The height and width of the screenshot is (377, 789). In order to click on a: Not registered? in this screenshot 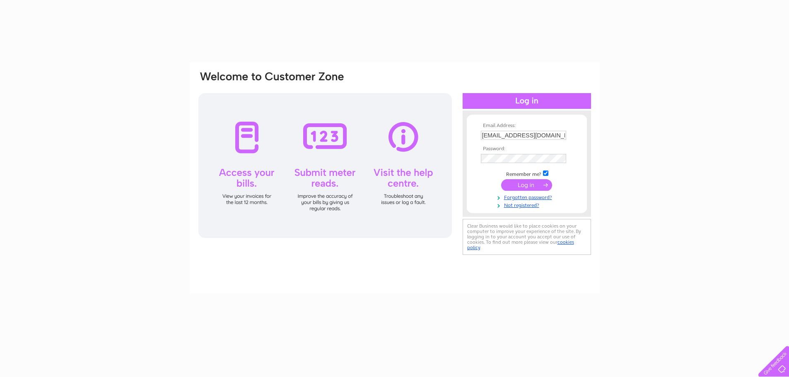, I will do `click(527, 204)`.